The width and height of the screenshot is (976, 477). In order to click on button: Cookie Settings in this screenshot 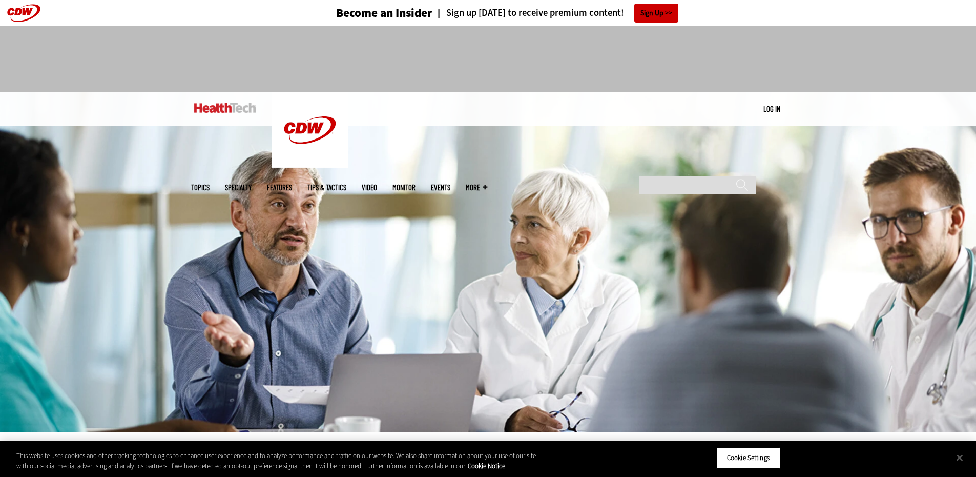, I will do `click(748, 458)`.